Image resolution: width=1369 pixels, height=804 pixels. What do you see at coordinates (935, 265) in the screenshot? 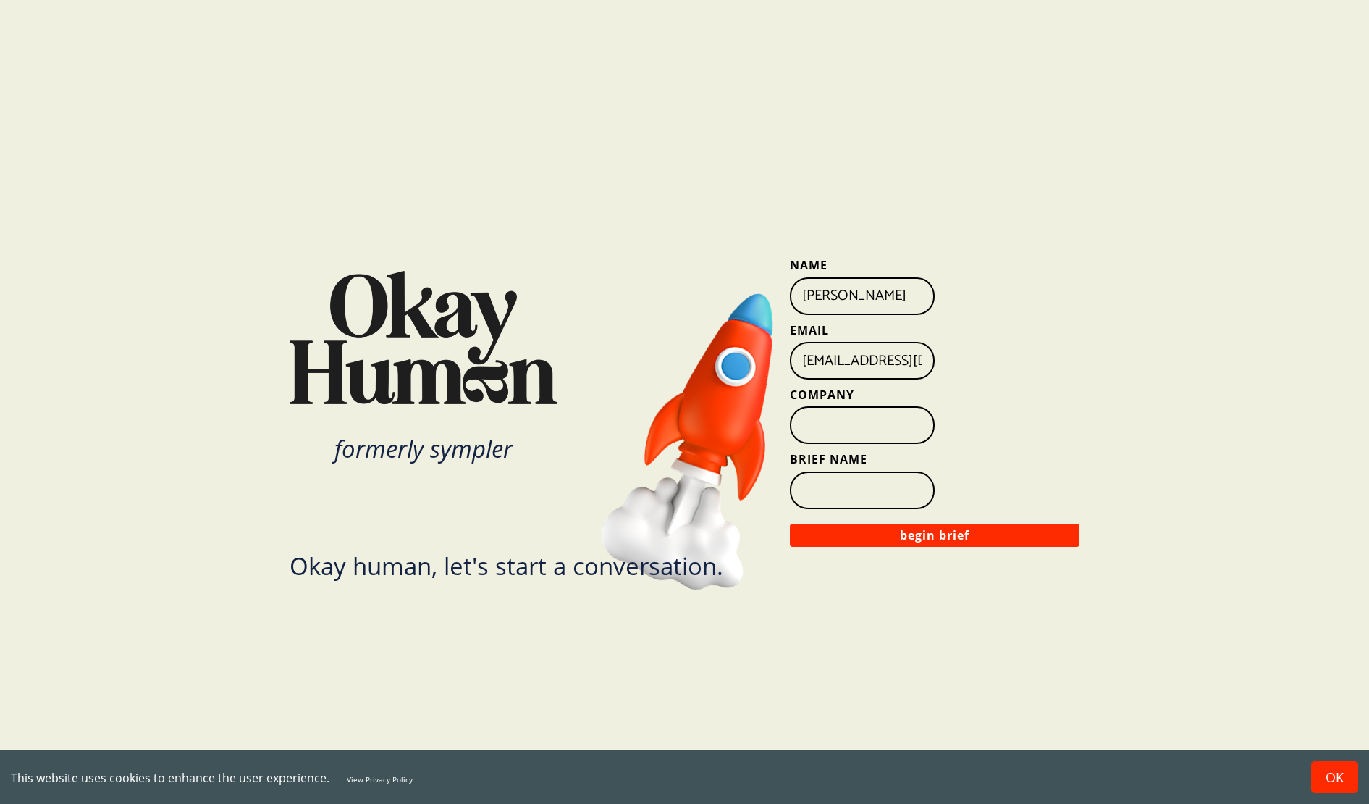
I see `label: Name` at bounding box center [935, 265].